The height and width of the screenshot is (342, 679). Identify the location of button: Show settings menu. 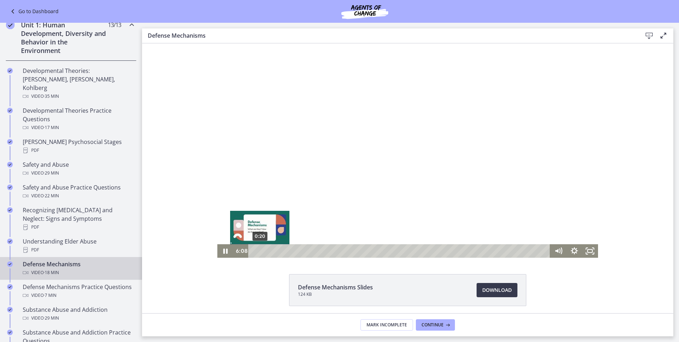
(432, 207).